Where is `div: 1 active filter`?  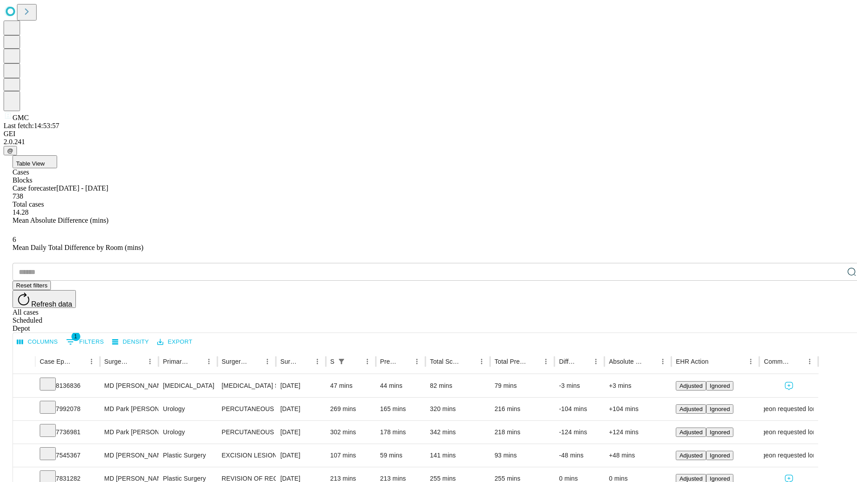
div: 1 active filter is located at coordinates (342, 362).